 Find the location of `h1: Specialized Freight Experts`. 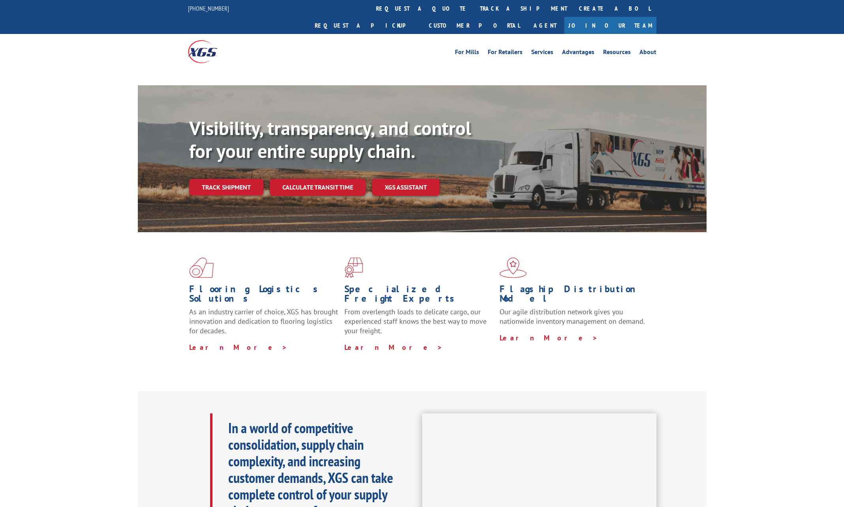

h1: Specialized Freight Experts is located at coordinates (419, 296).